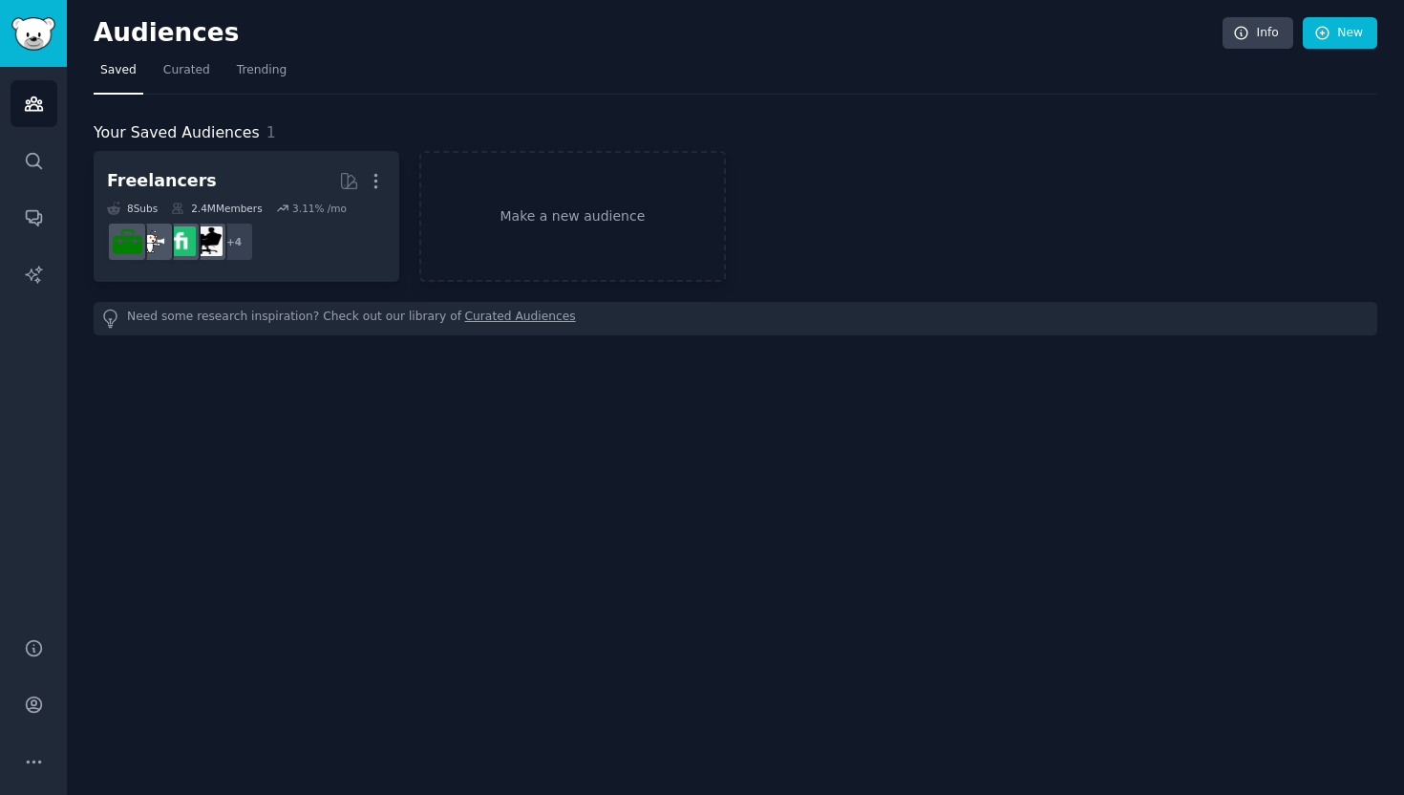 This screenshot has width=1404, height=795. What do you see at coordinates (207, 241) in the screenshot?
I see `img: Freelancers` at bounding box center [207, 241].